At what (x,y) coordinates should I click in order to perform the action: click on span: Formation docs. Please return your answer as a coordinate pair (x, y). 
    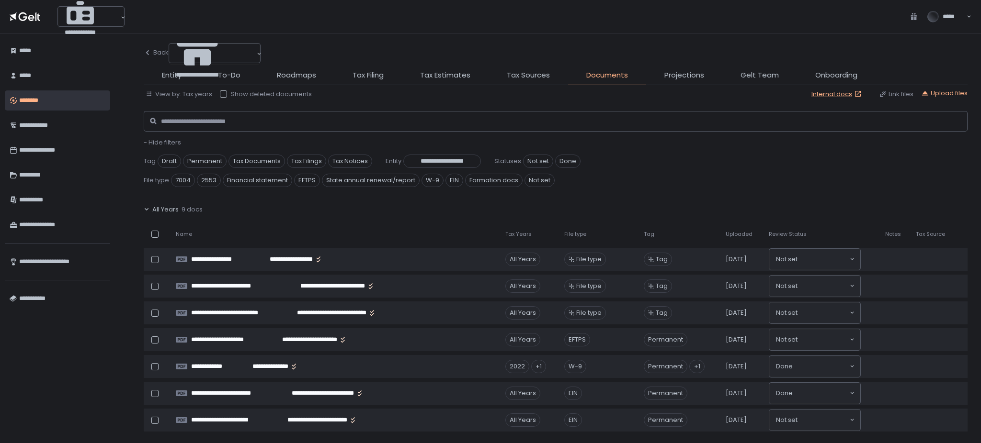
    Looking at the image, I should click on (494, 181).